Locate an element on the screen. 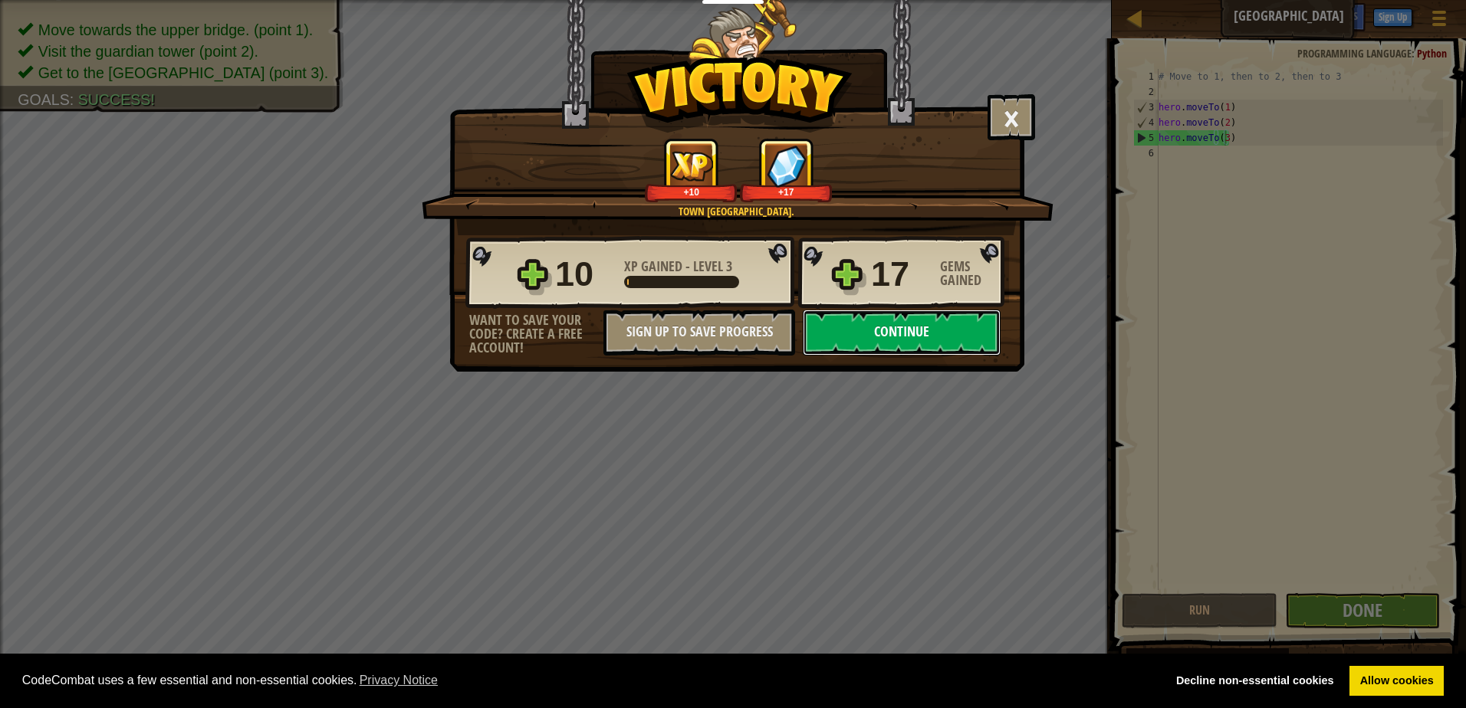 The width and height of the screenshot is (1466, 708). img: Gems Gained is located at coordinates (787, 166).